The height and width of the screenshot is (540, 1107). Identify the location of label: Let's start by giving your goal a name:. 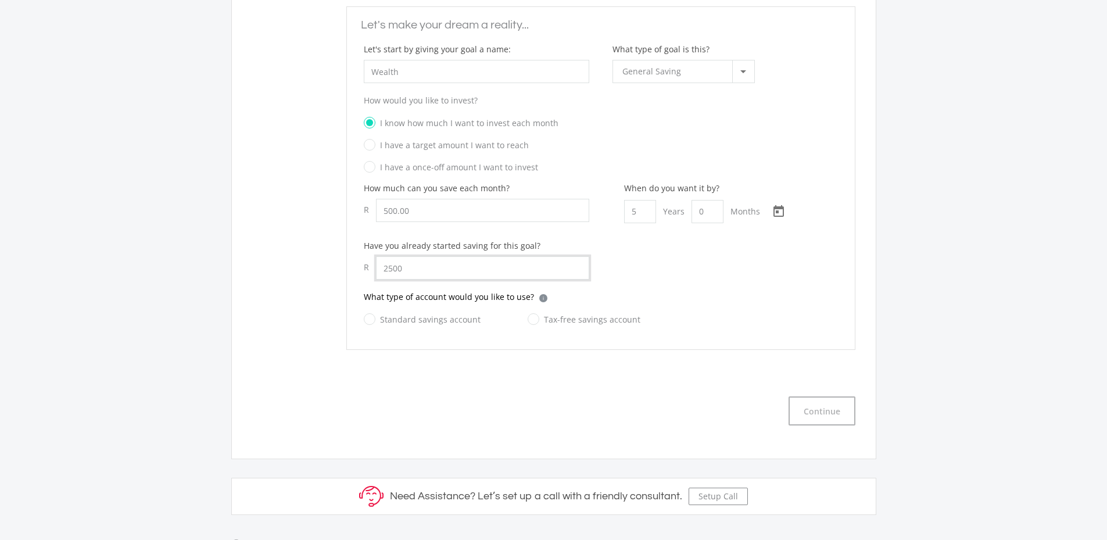
(437, 49).